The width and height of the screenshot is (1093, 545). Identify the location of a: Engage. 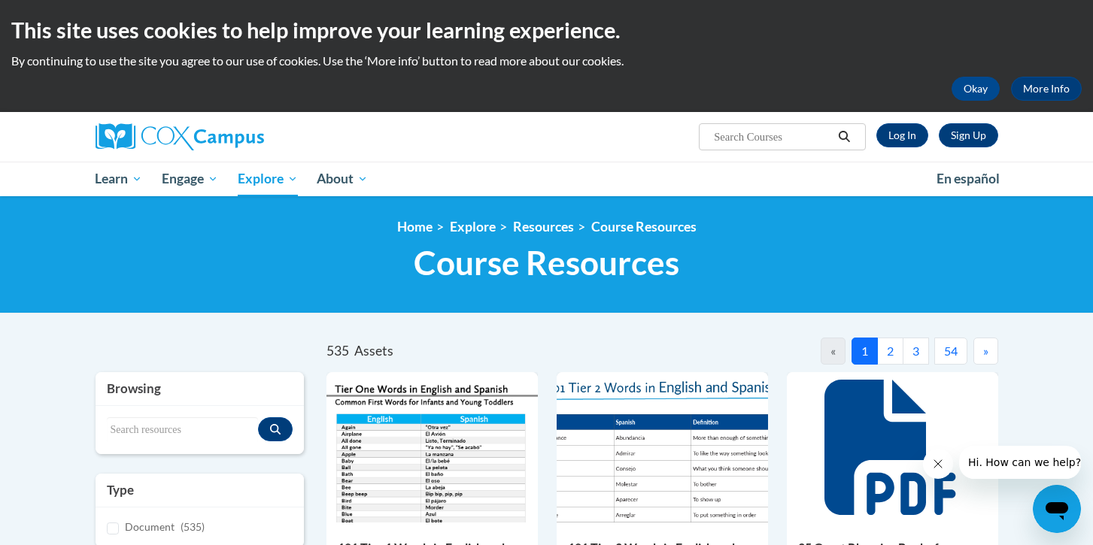
(190, 179).